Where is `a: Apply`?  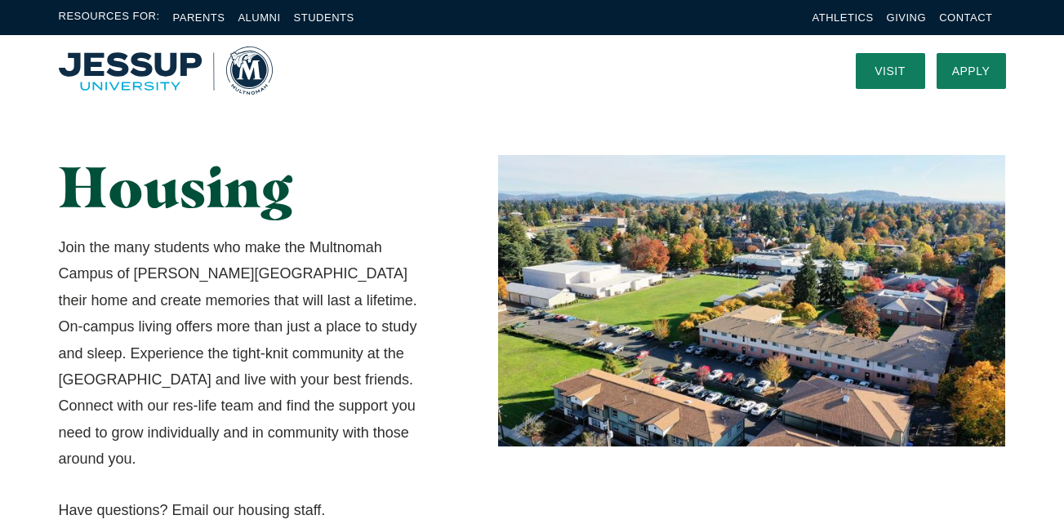 a: Apply is located at coordinates (971, 71).